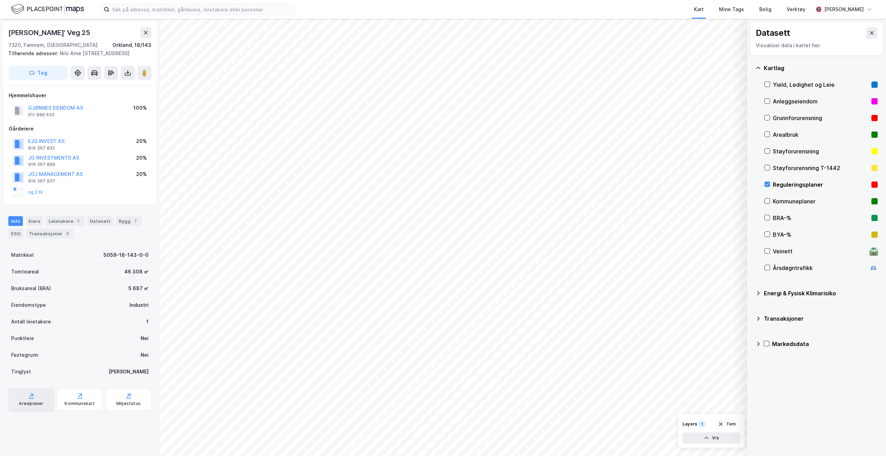 The width and height of the screenshot is (886, 456). What do you see at coordinates (820, 68) in the screenshot?
I see `div: Kartlag` at bounding box center [820, 68].